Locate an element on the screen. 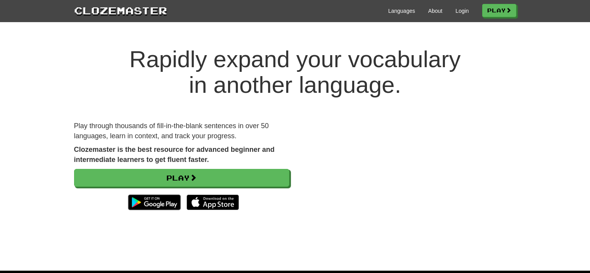  img: Download_on_the_App_Store_Badge_US-UK_135x40-25178aeef6eb6b83b96f5f2d004eda3bffbb37122de64afbaef7... is located at coordinates (213, 202).